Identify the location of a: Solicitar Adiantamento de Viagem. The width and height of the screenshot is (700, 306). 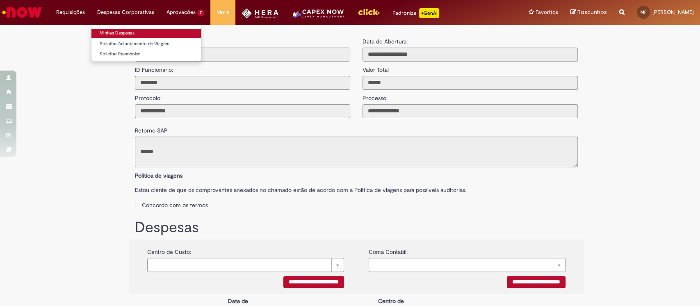
(146, 44).